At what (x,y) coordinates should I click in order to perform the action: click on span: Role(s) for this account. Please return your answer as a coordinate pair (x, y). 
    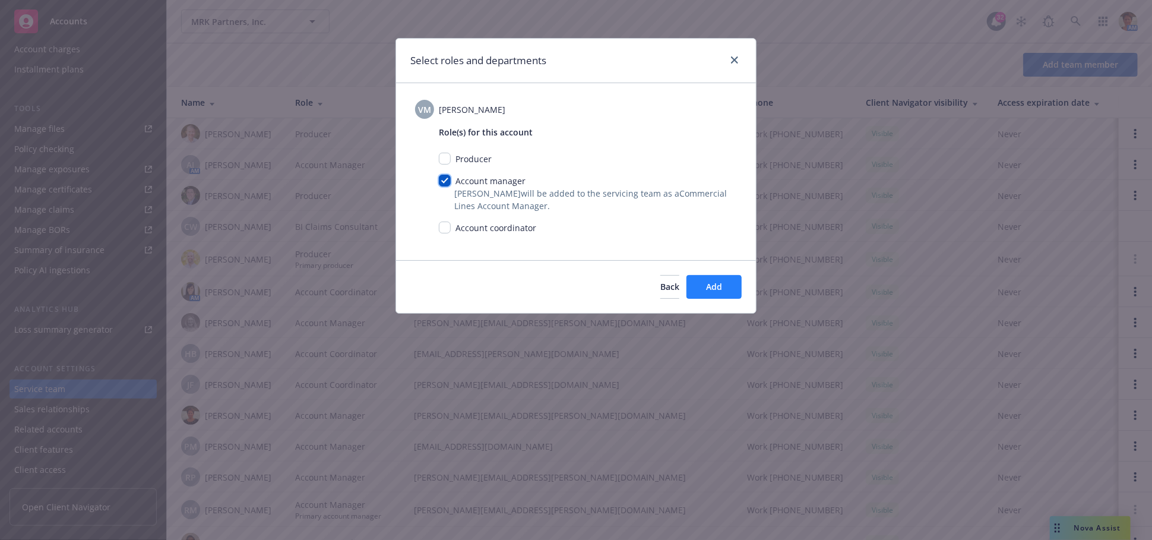
    Looking at the image, I should click on (588, 132).